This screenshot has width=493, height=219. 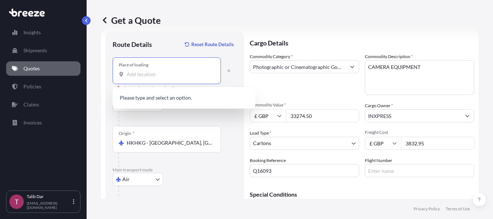 What do you see at coordinates (133, 65) in the screenshot?
I see `div: Place of loading` at bounding box center [133, 65].